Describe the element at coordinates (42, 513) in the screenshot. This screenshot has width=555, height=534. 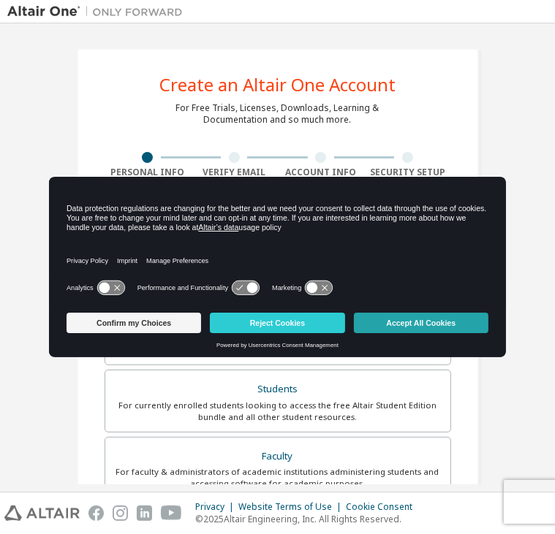
I see `img: altair_logo.svg` at that location.